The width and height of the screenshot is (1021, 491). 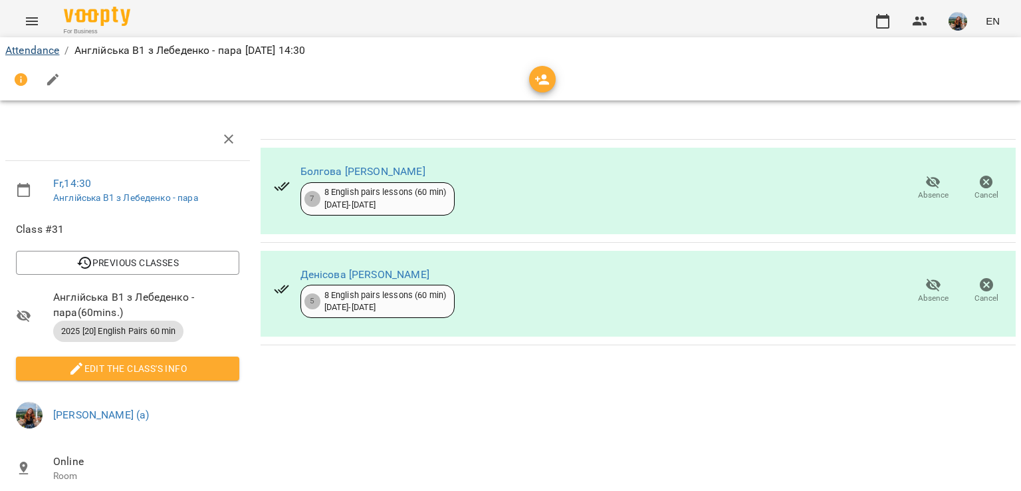 What do you see at coordinates (128, 263) in the screenshot?
I see `span: Previous Classes` at bounding box center [128, 263].